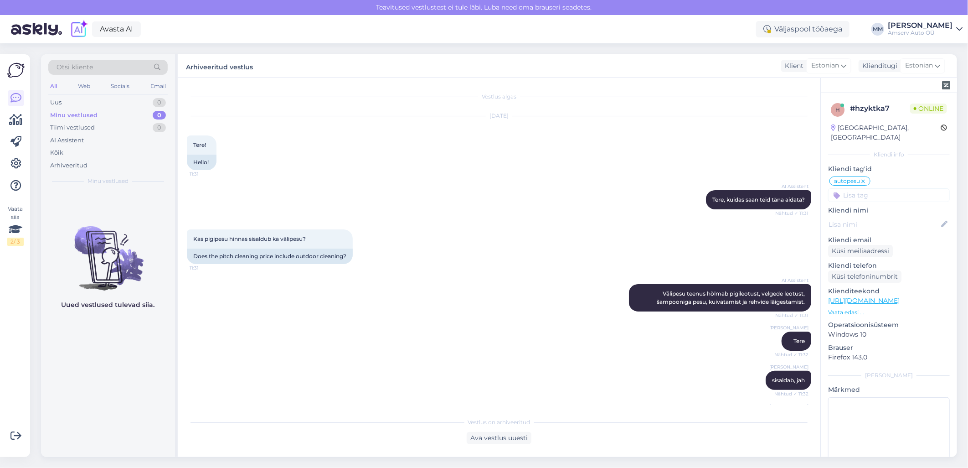 This screenshot has width=968, height=468. I want to click on div: Küsi meiliaadressi, so click(861, 251).